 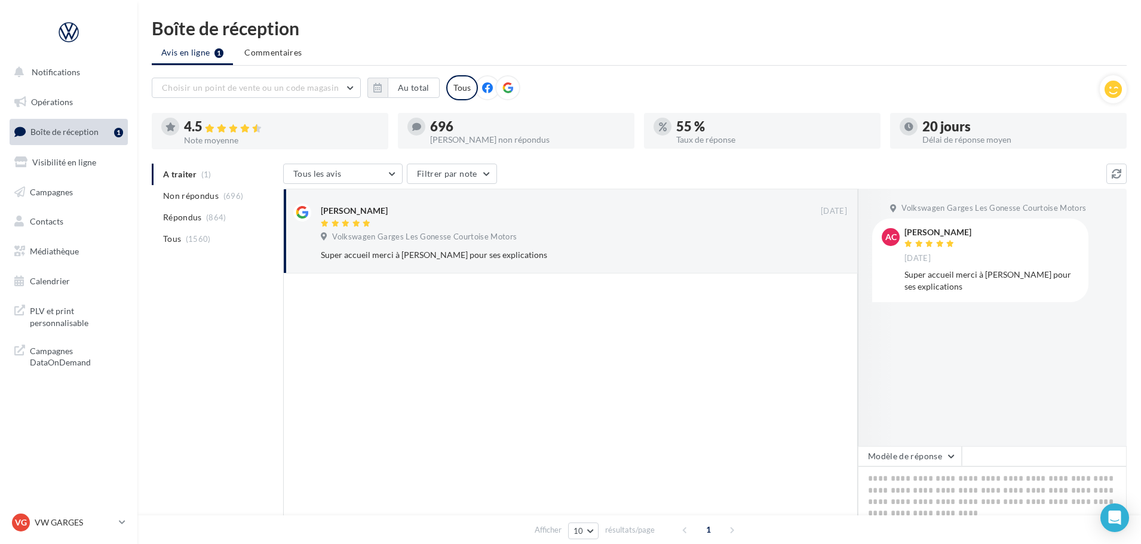 I want to click on span: Non répondus, so click(x=191, y=196).